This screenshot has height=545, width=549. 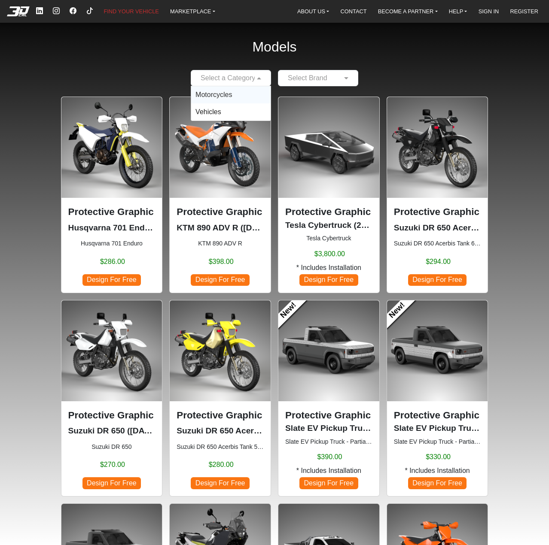 I want to click on p: Husqvarna 701 Enduro (2016-2024), so click(x=112, y=228).